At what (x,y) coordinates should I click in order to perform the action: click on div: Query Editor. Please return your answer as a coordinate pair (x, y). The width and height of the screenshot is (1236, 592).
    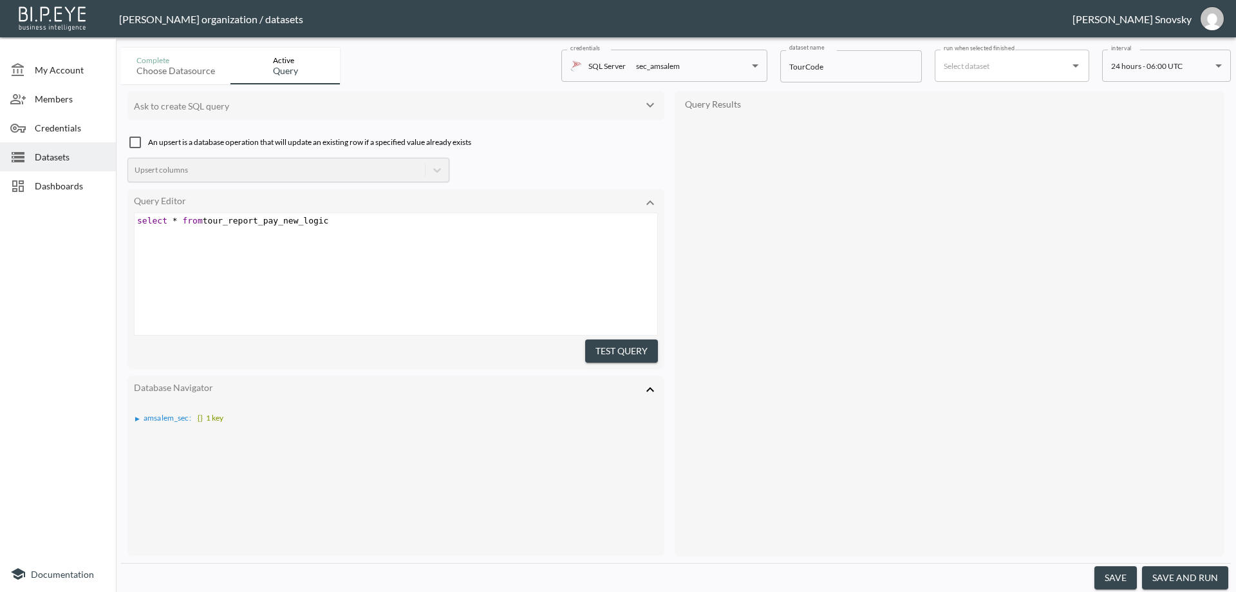
    Looking at the image, I should click on (382, 200).